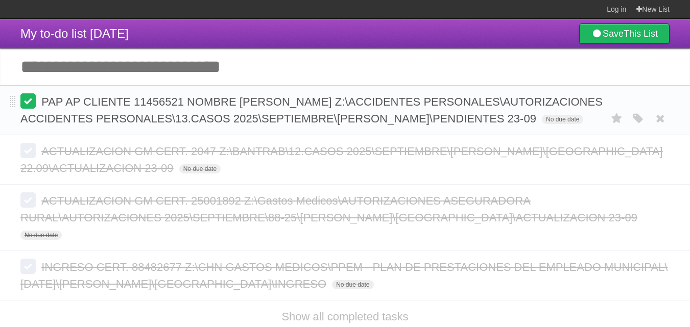 Image resolution: width=690 pixels, height=327 pixels. What do you see at coordinates (624, 34) in the screenshot?
I see `a: SaveThis List` at bounding box center [624, 34].